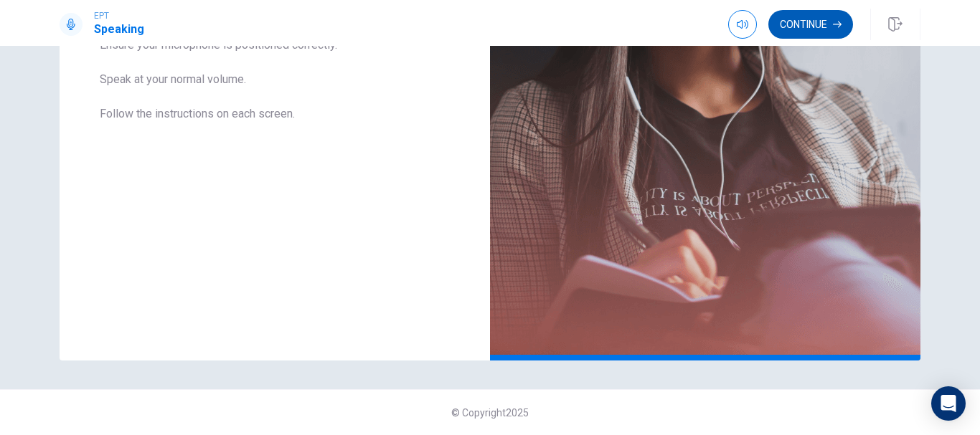  I want to click on button: Continue, so click(810, 24).